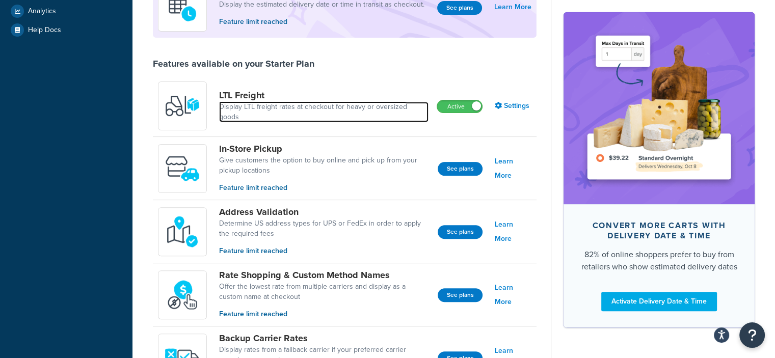 Image resolution: width=775 pixels, height=358 pixels. Describe the element at coordinates (459, 106) in the screenshot. I see `label: Active` at that location.